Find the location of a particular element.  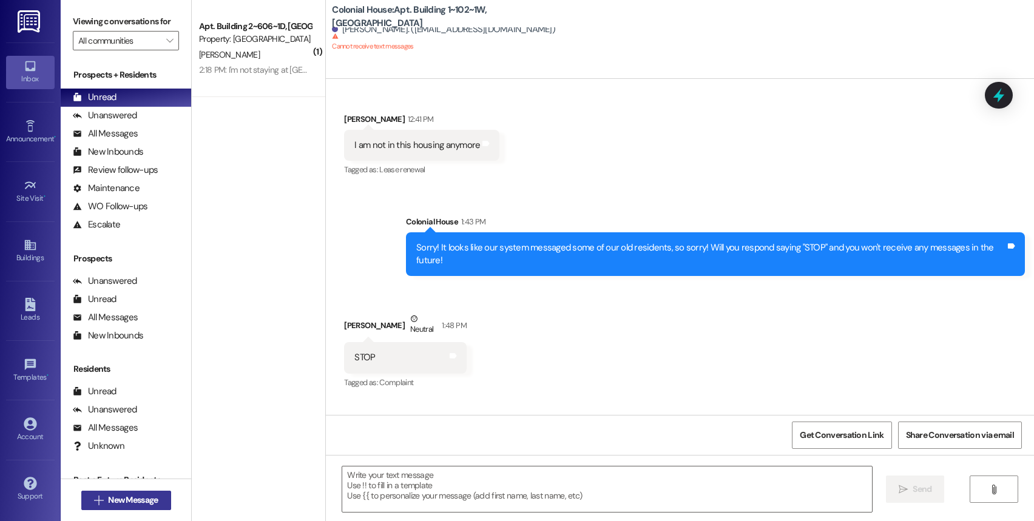

div: Colonial House is located at coordinates (715, 224).